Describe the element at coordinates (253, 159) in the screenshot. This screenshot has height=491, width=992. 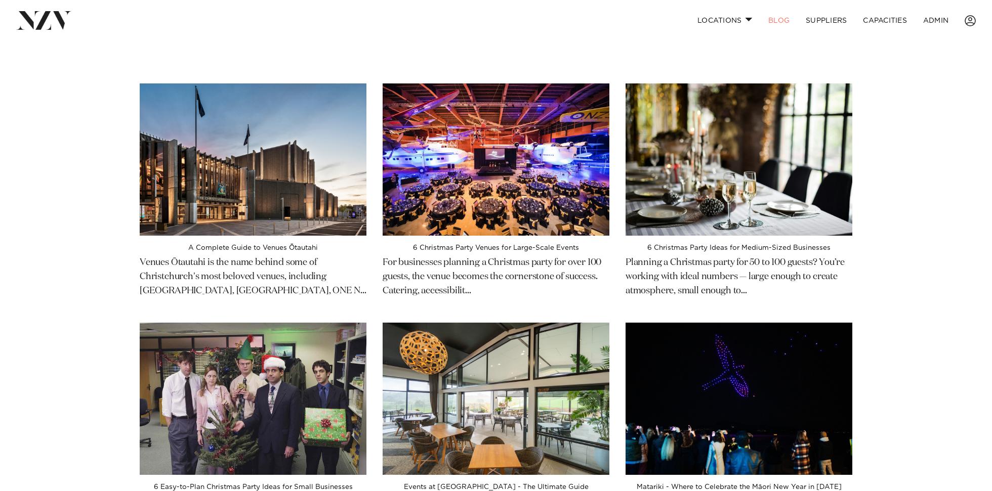
I see `img: A Complete Guide to Venues Ōtautahi` at that location.